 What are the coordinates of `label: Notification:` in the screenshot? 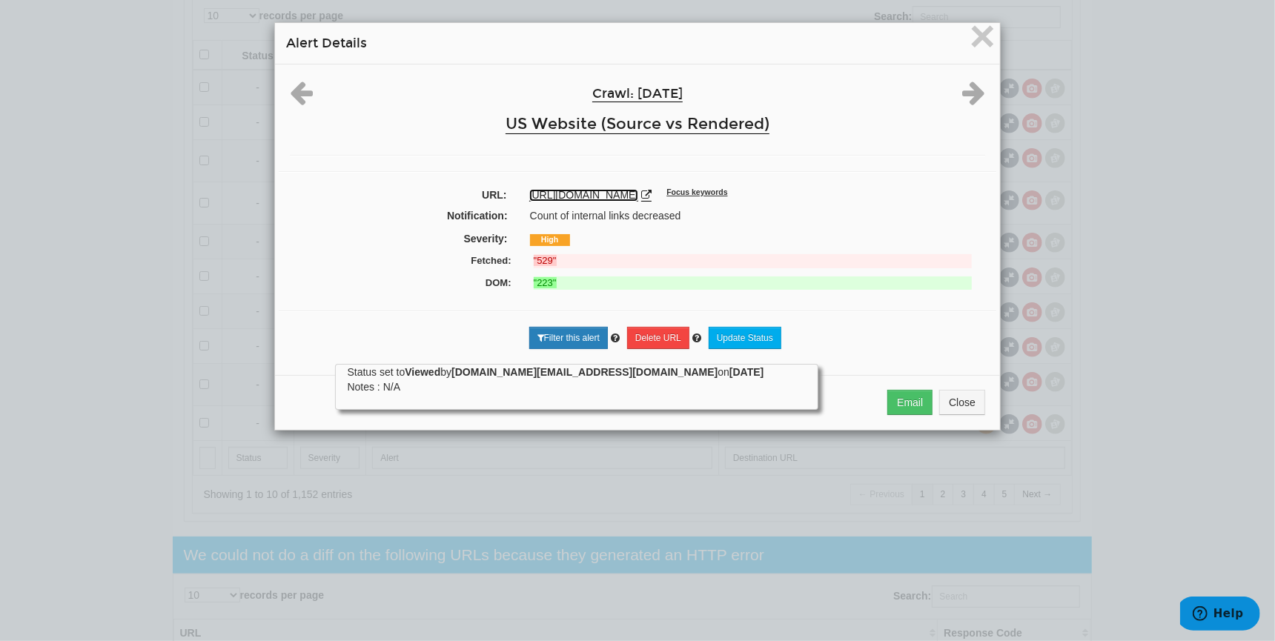 It's located at (399, 216).